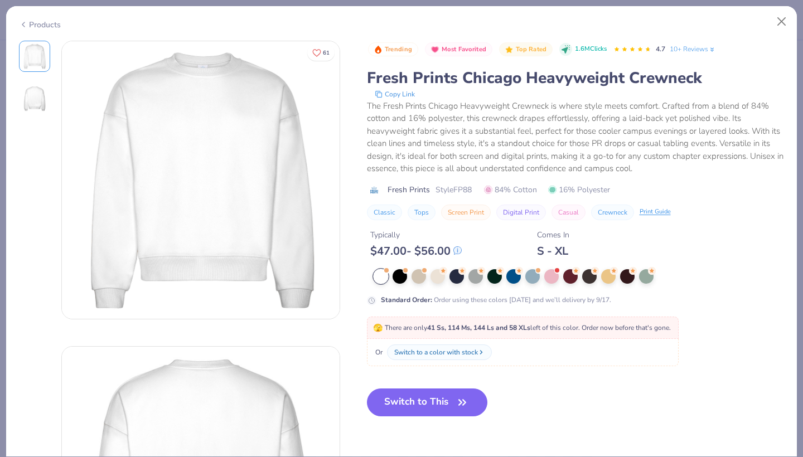 The width and height of the screenshot is (803, 457). What do you see at coordinates (416, 235) in the screenshot?
I see `div: Typically` at bounding box center [416, 235].